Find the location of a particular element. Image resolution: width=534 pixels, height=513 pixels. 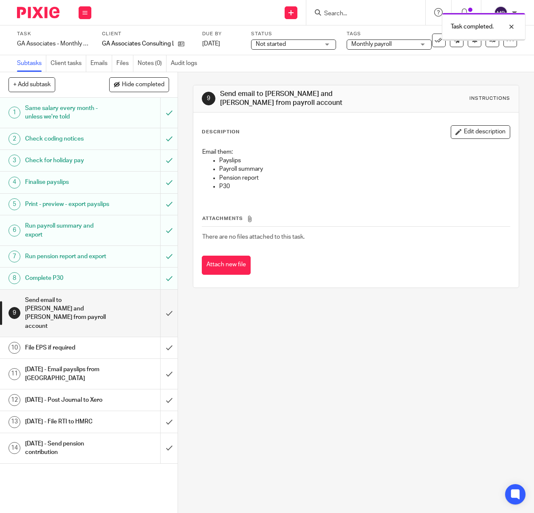

h1: File EPS if required is located at coordinates (67, 348).